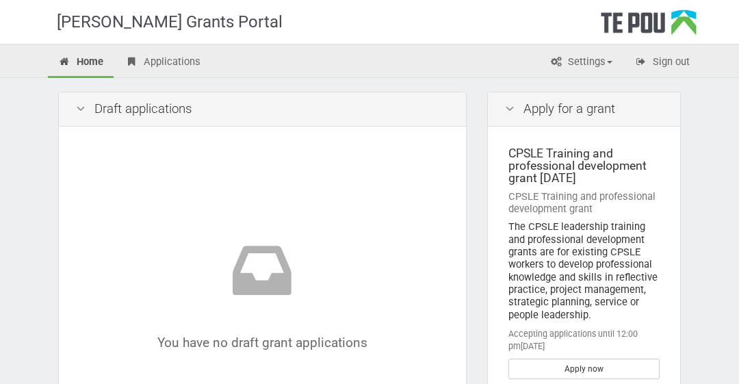 The width and height of the screenshot is (739, 384). Describe the element at coordinates (583, 270) in the screenshot. I see `div: The CPSLE leadership training and professional development grants are for existing CPSLE workers ...` at that location.